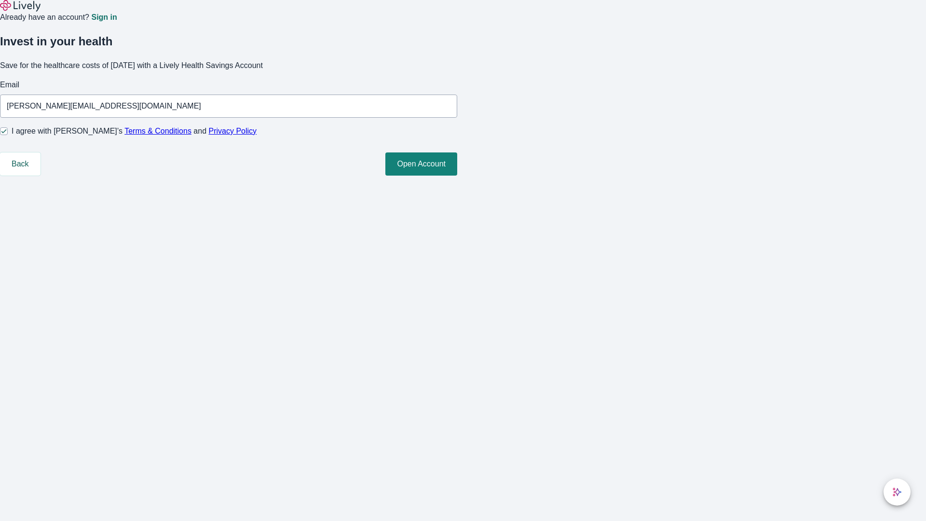  Describe the element at coordinates (233, 131) in the screenshot. I see `a: Privacy Policy` at that location.